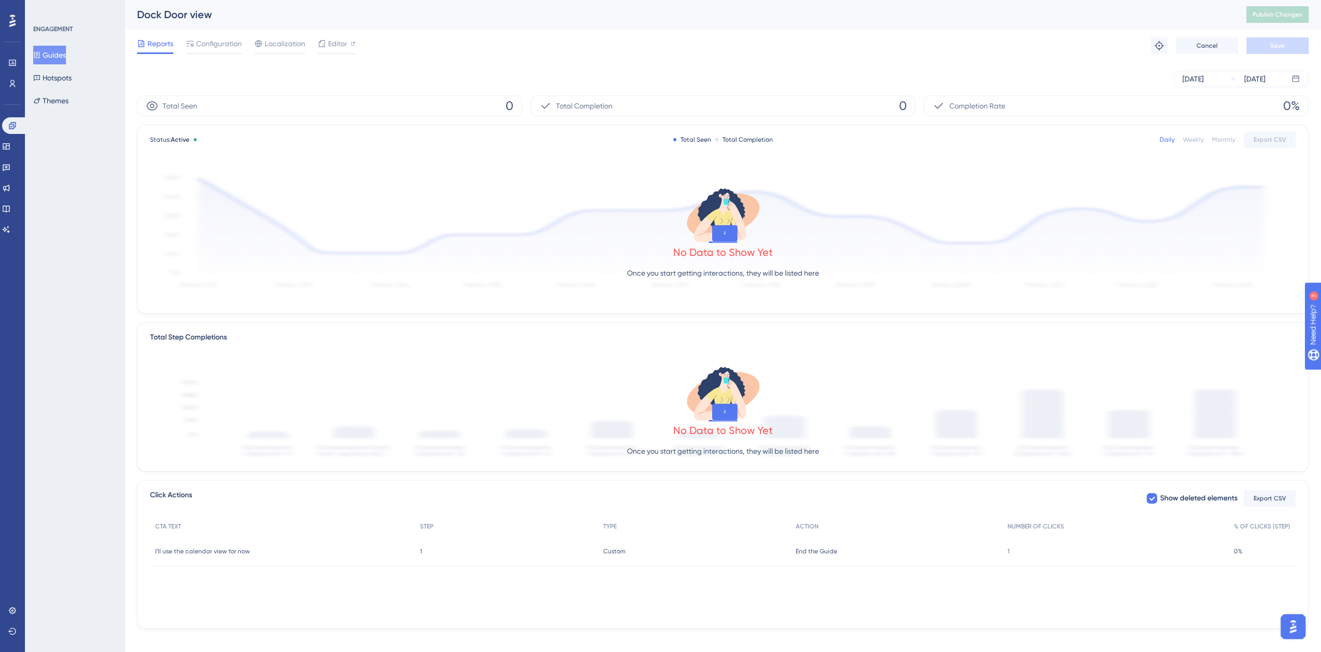  What do you see at coordinates (816, 551) in the screenshot?
I see `span: End the Guide` at bounding box center [816, 551].